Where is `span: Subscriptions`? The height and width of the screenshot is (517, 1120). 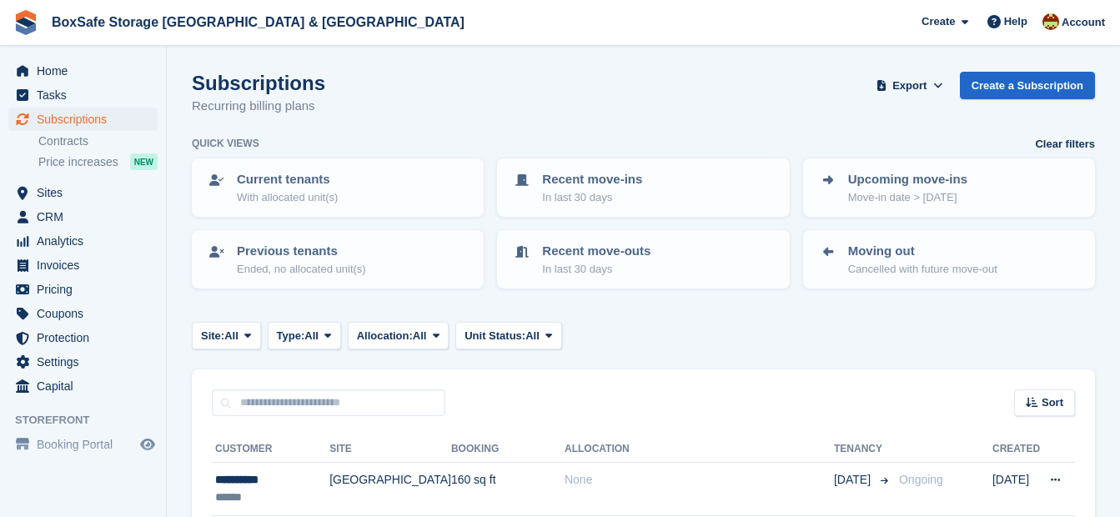 span: Subscriptions is located at coordinates (87, 119).